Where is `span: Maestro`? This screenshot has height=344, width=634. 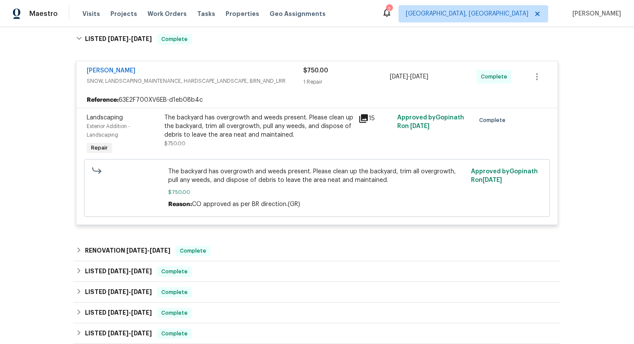 span: Maestro is located at coordinates (44, 14).